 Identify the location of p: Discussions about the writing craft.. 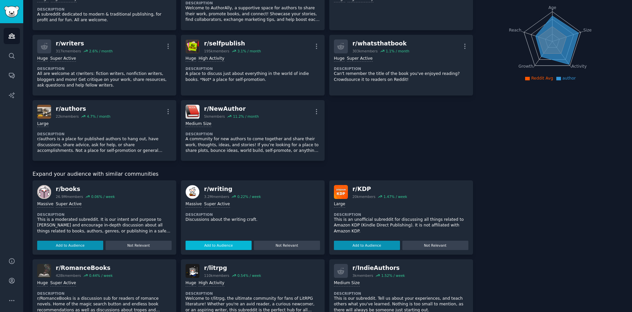
(253, 220).